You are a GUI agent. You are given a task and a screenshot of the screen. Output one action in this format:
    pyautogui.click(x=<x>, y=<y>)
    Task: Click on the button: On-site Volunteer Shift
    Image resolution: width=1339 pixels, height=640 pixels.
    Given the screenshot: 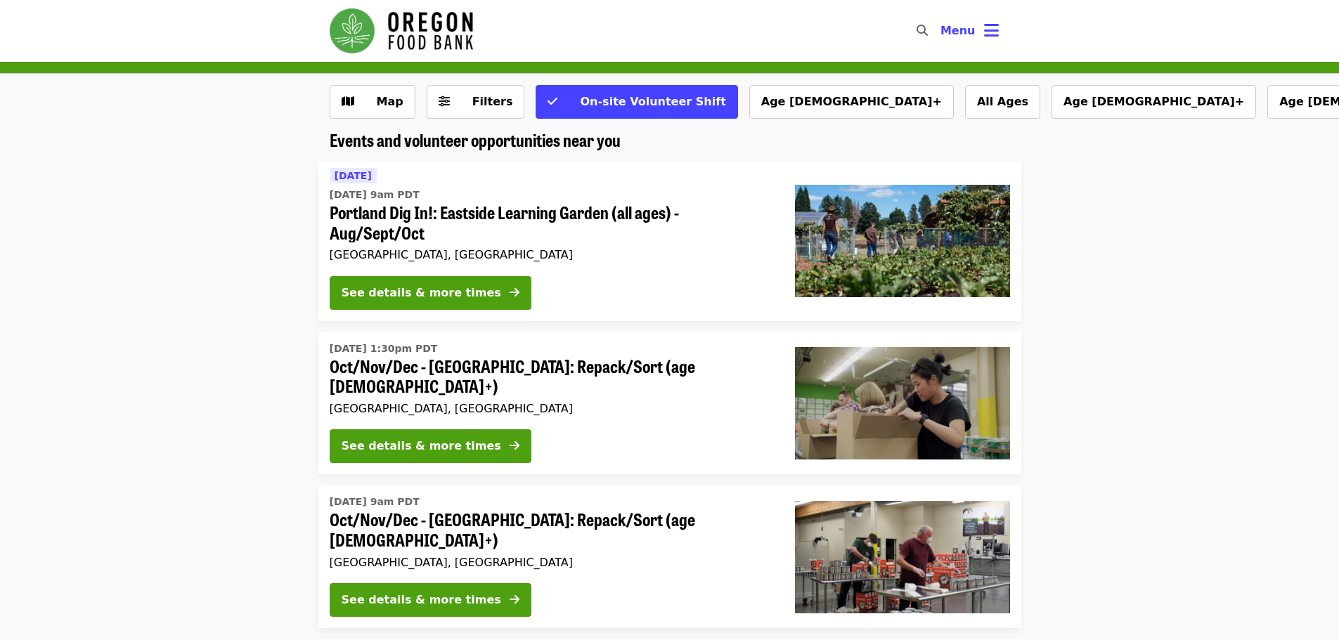 What is the action you would take?
    pyautogui.click(x=636, y=102)
    